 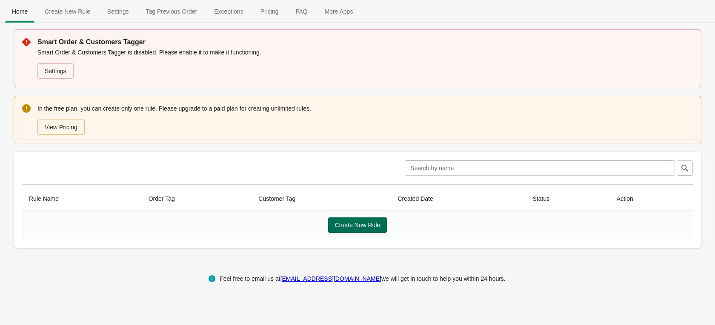 What do you see at coordinates (118, 11) in the screenshot?
I see `span: Settings` at bounding box center [118, 11].